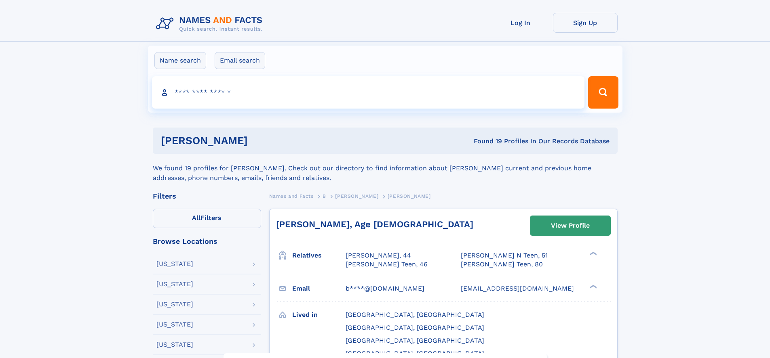 This screenshot has width=770, height=358. What do you see at coordinates (207, 196) in the screenshot?
I see `div: Filters` at bounding box center [207, 196].